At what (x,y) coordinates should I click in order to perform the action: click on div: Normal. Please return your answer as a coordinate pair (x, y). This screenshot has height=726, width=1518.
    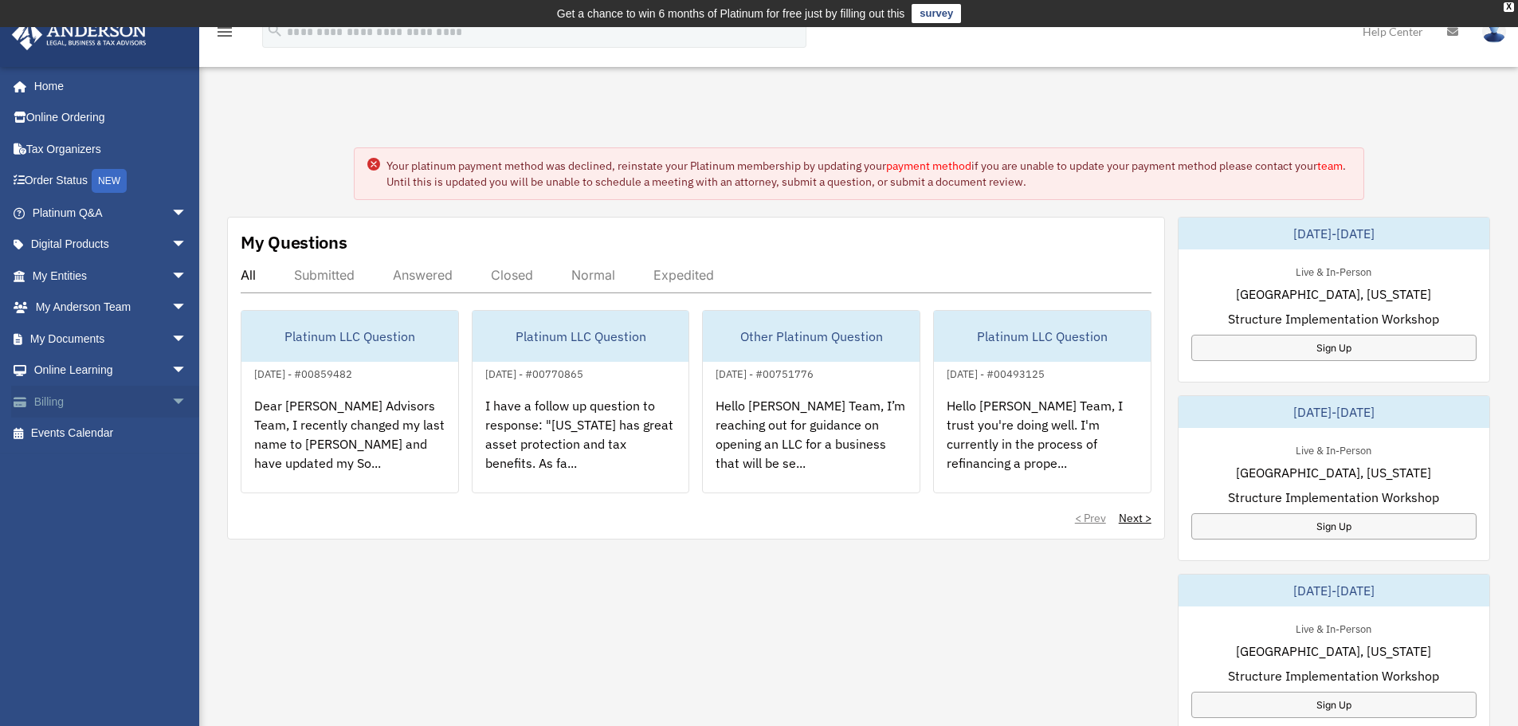
    Looking at the image, I should click on (593, 275).